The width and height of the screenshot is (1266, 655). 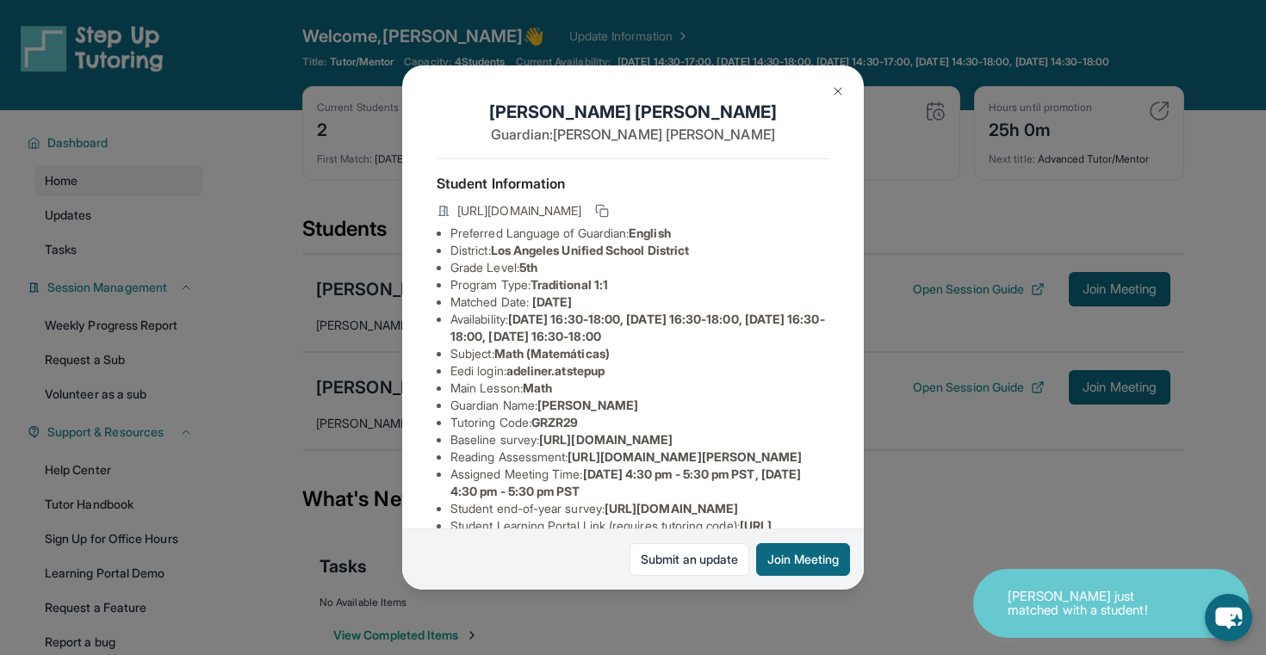 I want to click on a: Submit an update, so click(x=689, y=560).